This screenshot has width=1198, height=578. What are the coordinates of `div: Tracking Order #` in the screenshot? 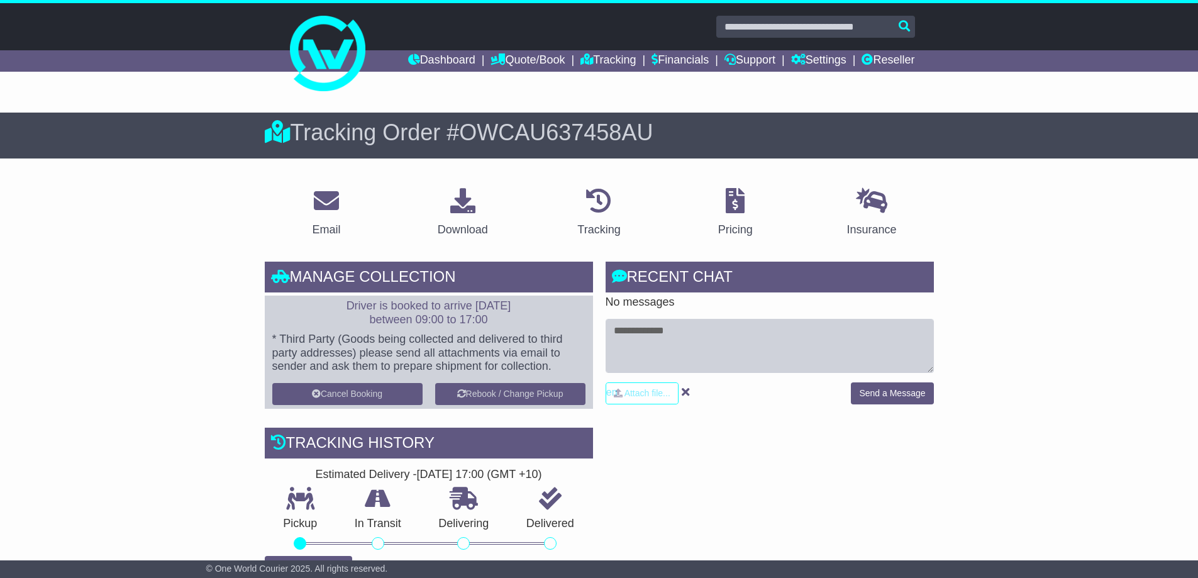 It's located at (599, 132).